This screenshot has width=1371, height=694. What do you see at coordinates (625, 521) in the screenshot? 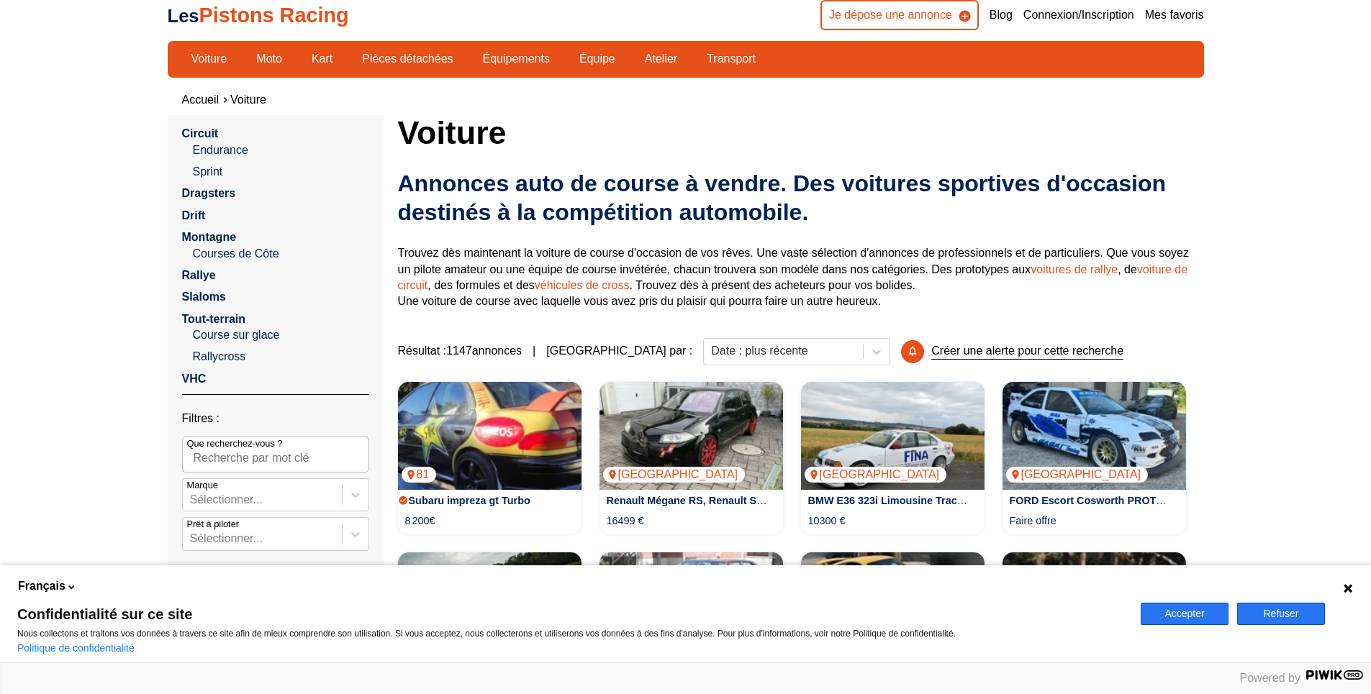
I see `p: 16499 €` at bounding box center [625, 521].